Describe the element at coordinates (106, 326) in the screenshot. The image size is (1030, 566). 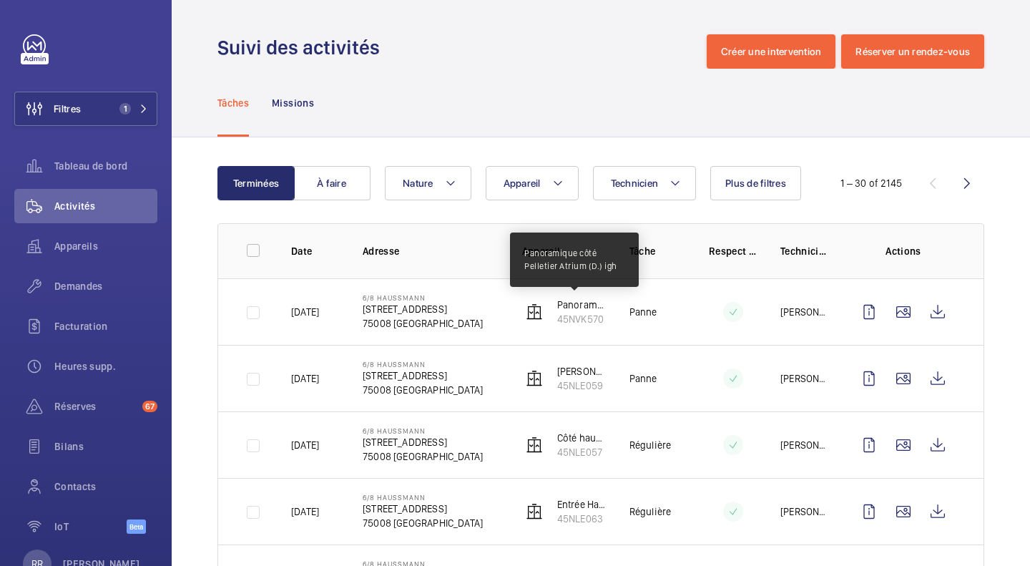
I see `span: Facturation` at that location.